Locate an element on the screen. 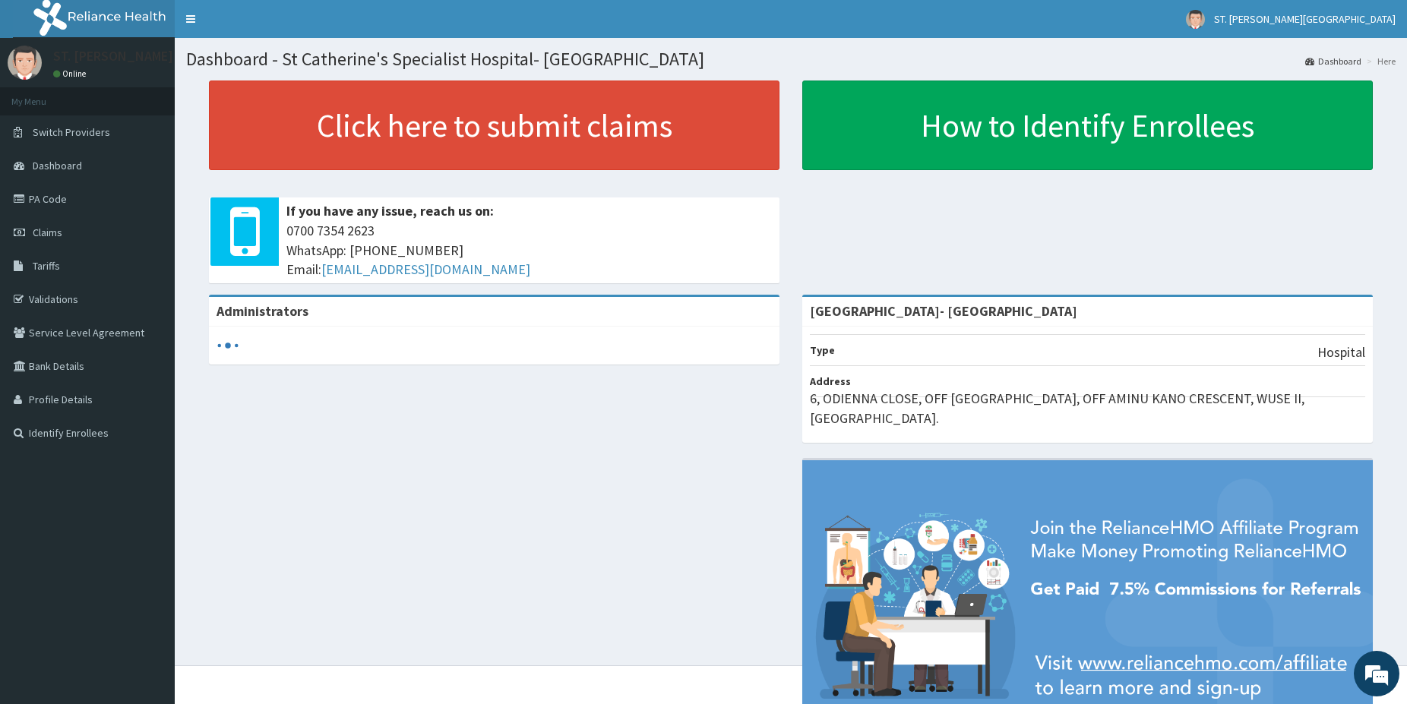  a: Click here to submit claims is located at coordinates (494, 125).